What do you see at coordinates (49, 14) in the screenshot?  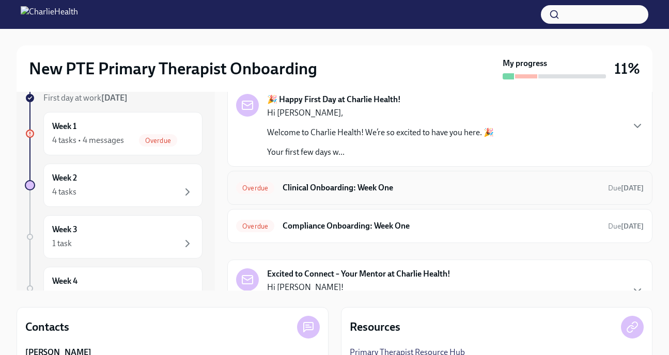 I see `img: CharlieHealth` at bounding box center [49, 14].